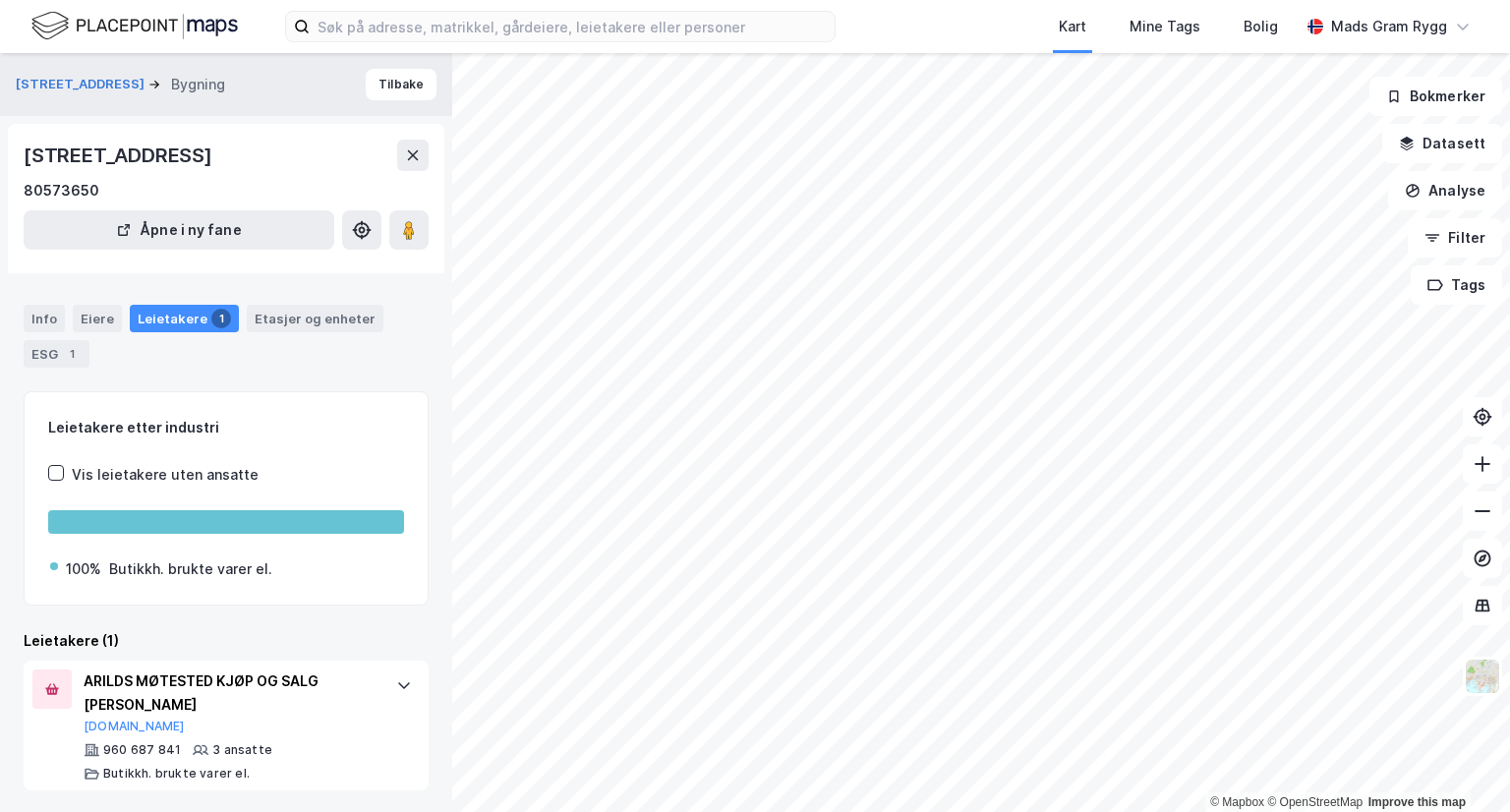  I want to click on button: Bokmerker, so click(1436, 96).